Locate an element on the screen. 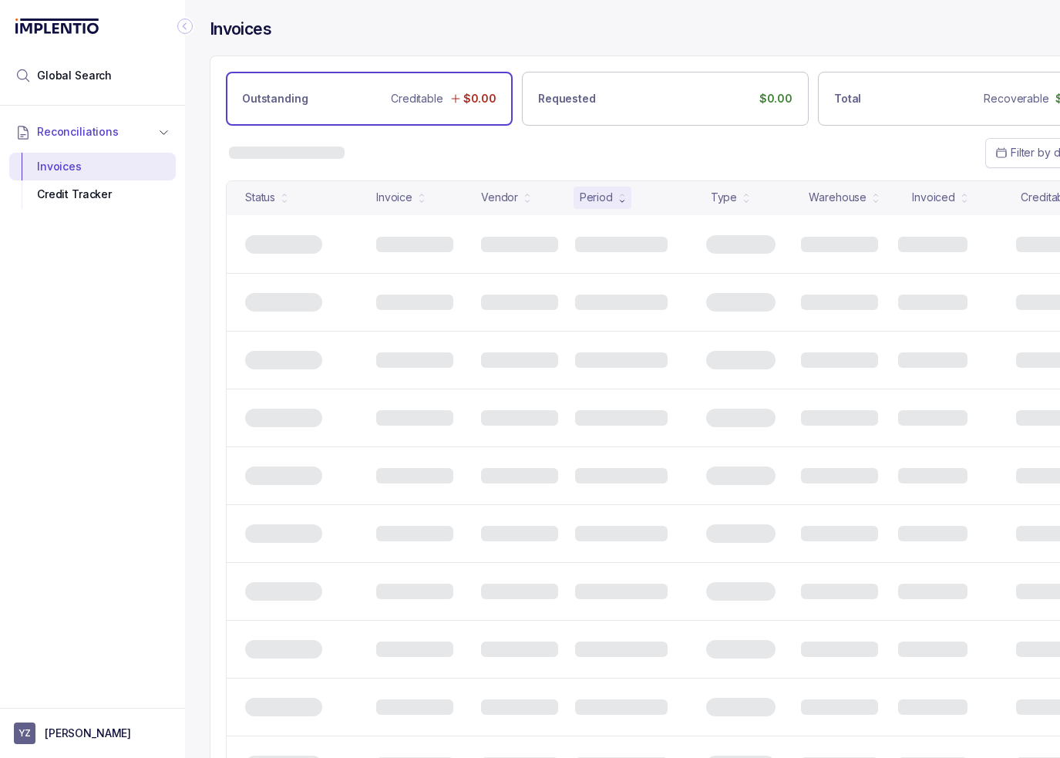 The height and width of the screenshot is (758, 1060). span: Global Search is located at coordinates (74, 76).